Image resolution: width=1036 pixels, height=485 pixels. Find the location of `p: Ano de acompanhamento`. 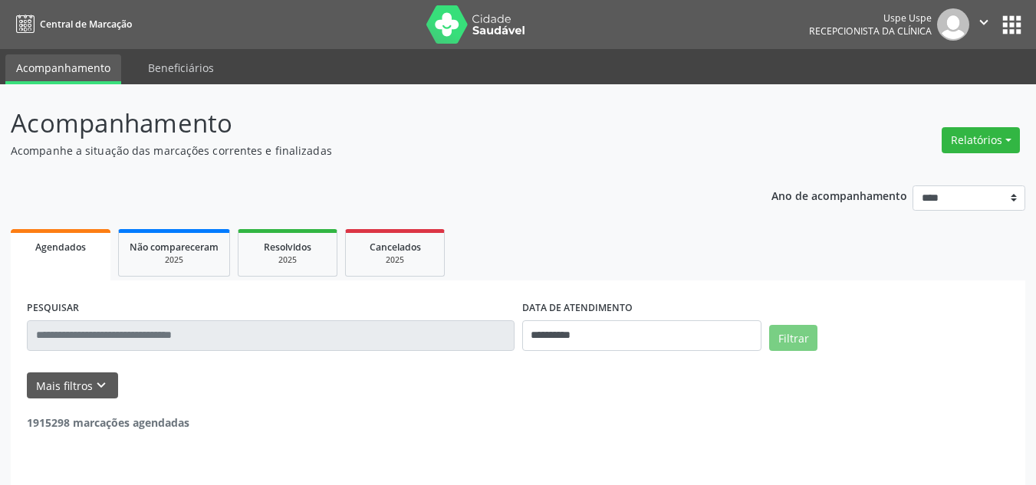

p: Ano de acompanhamento is located at coordinates (839, 195).